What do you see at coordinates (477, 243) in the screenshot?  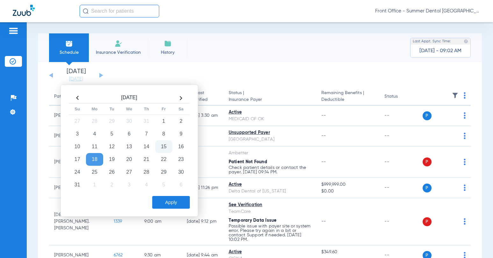 I see `div: Chat Widget` at bounding box center [477, 243].